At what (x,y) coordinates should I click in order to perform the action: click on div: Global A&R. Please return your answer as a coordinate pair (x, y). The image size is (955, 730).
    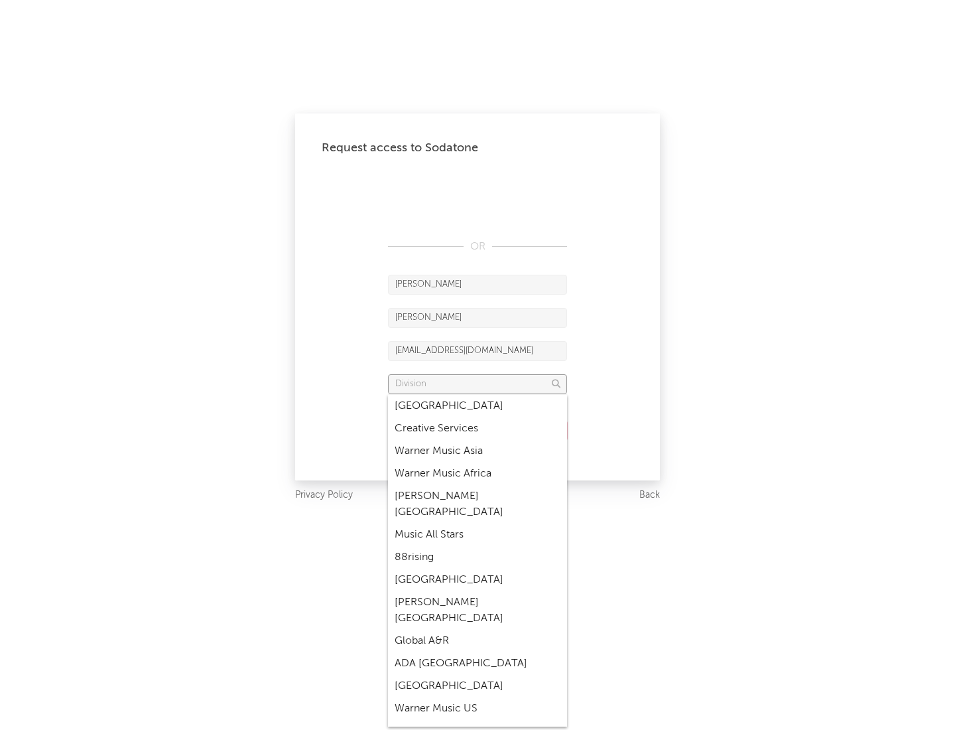
    Looking at the image, I should click on (478, 641).